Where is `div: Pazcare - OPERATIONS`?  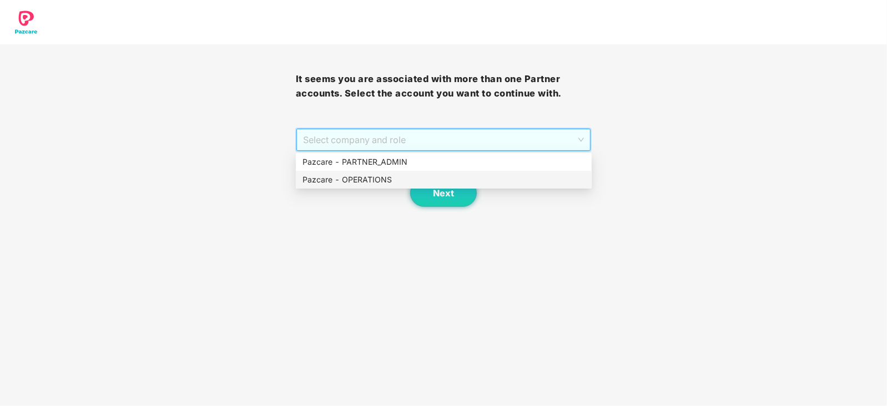
div: Pazcare - OPERATIONS is located at coordinates (443, 180).